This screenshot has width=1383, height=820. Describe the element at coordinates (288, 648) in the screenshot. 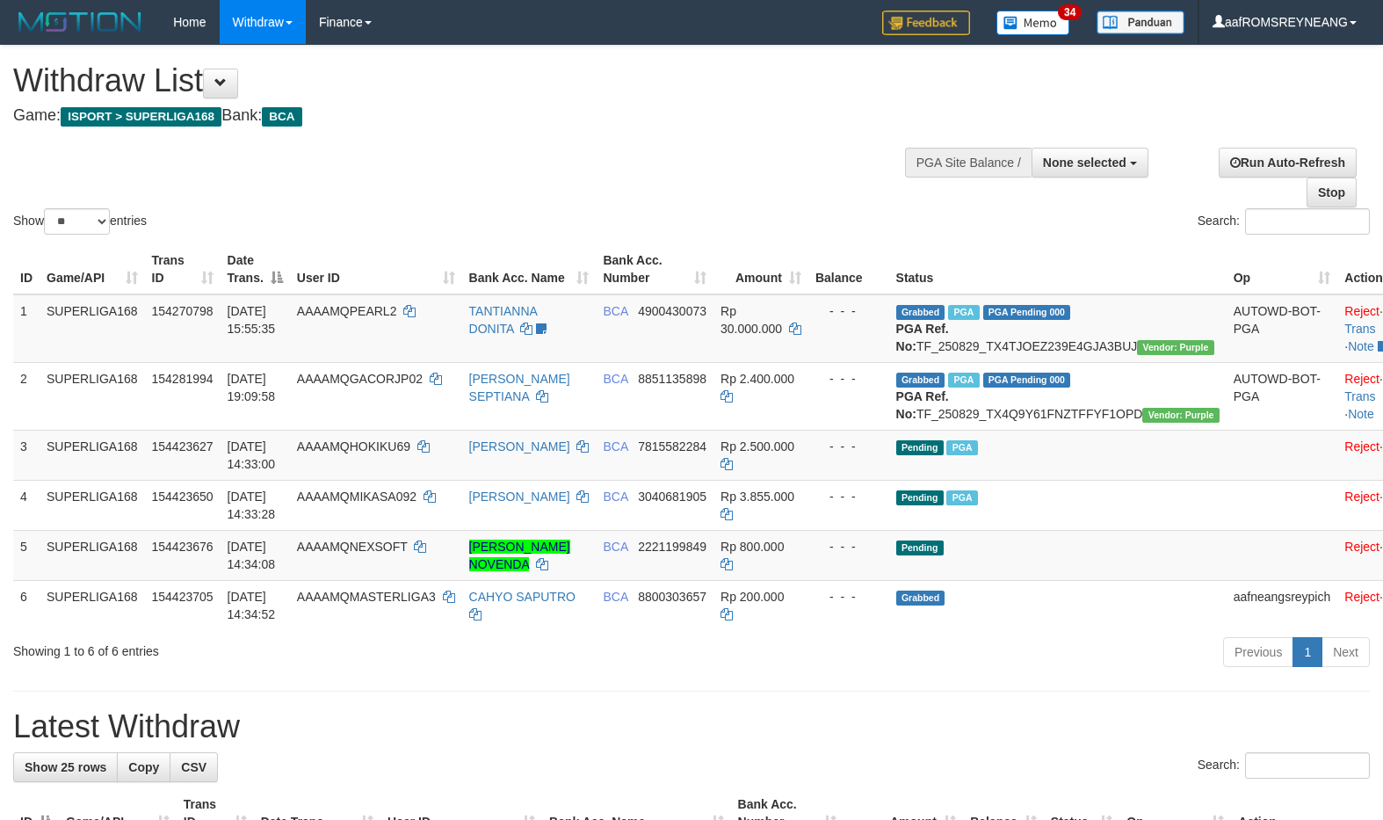

I see `div: Showing 1 to 6 of 6 entries` at that location.